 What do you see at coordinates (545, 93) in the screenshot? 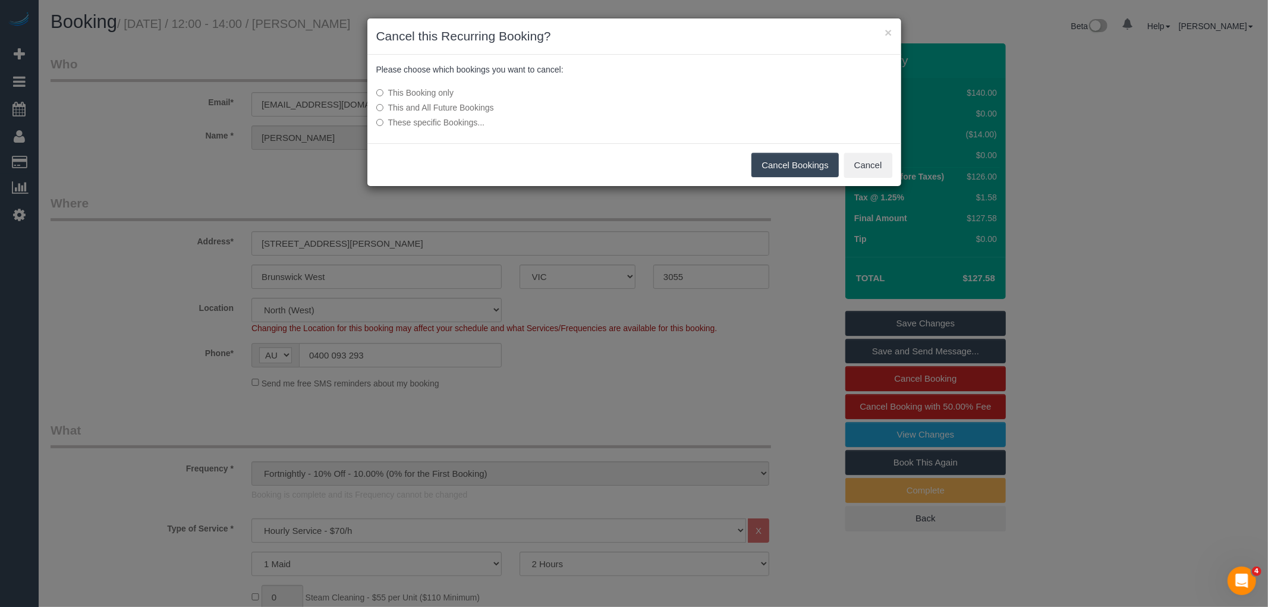
I see `label: This Booking only` at bounding box center [545, 93].